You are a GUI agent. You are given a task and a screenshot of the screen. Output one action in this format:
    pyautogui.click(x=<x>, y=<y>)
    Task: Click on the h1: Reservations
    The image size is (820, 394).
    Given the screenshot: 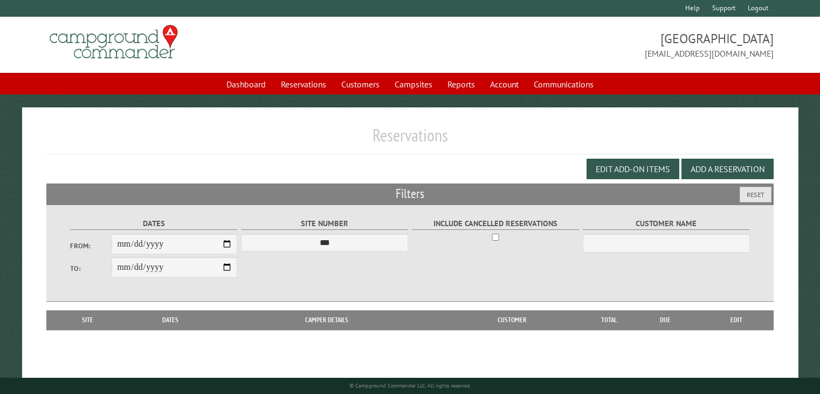 What is the action you would take?
    pyautogui.click(x=410, y=139)
    